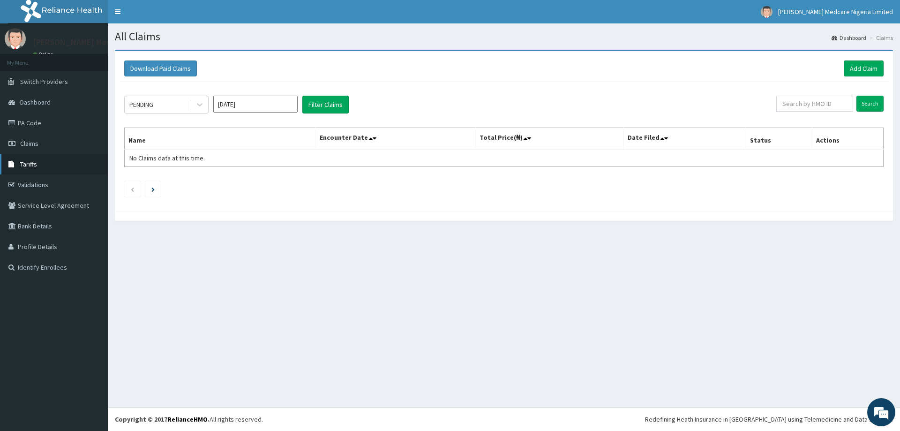  What do you see at coordinates (167, 158) in the screenshot?
I see `span: No Claims data at this time.` at bounding box center [167, 158].